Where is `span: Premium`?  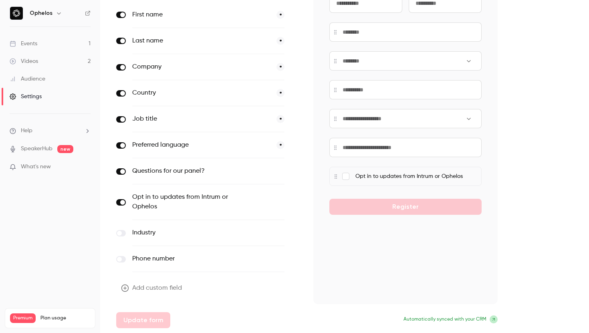
span: Premium is located at coordinates (23, 318).